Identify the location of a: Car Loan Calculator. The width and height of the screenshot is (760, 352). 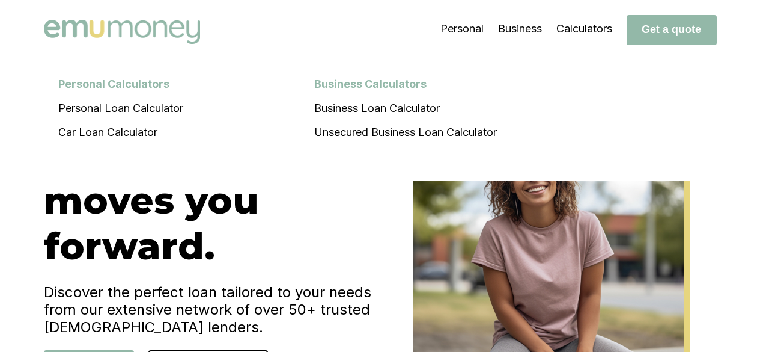
(121, 132).